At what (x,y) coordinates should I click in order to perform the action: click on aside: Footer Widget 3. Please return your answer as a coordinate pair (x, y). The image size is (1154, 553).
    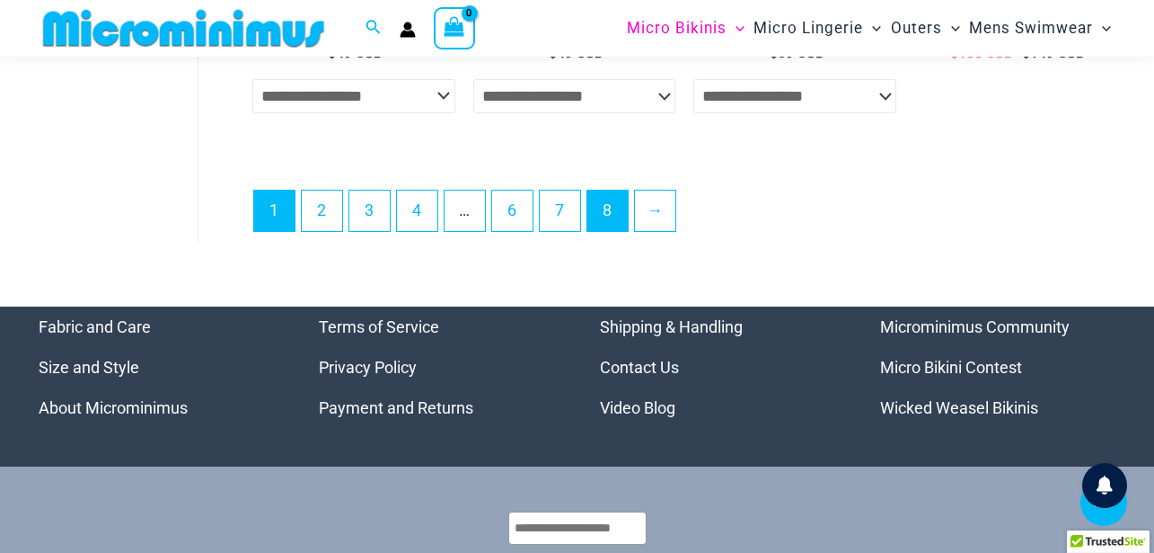
    Looking at the image, I should click on (718, 367).